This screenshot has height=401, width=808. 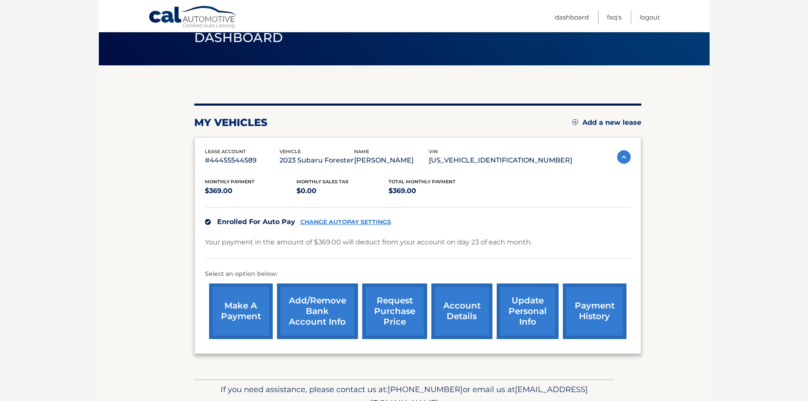 I want to click on span: vin, so click(x=433, y=151).